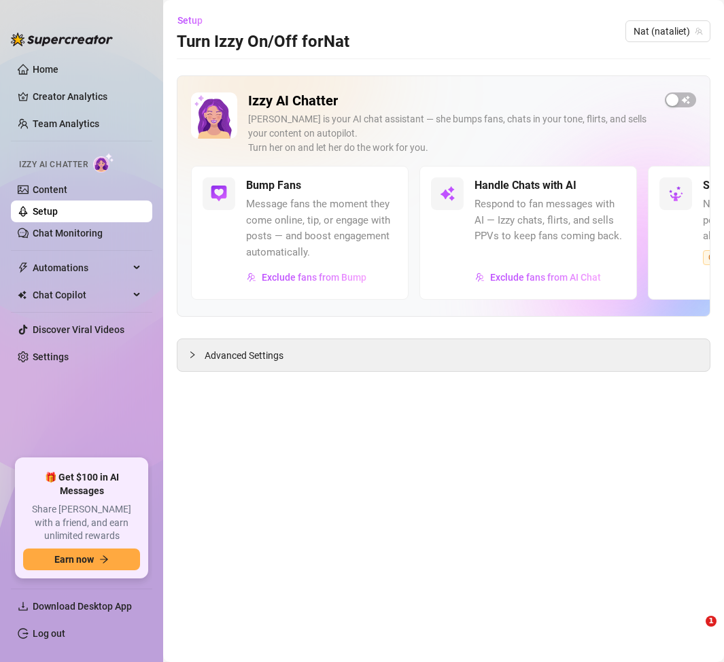  What do you see at coordinates (307, 277) in the screenshot?
I see `button: Exclude fans from Bump` at bounding box center [307, 277].